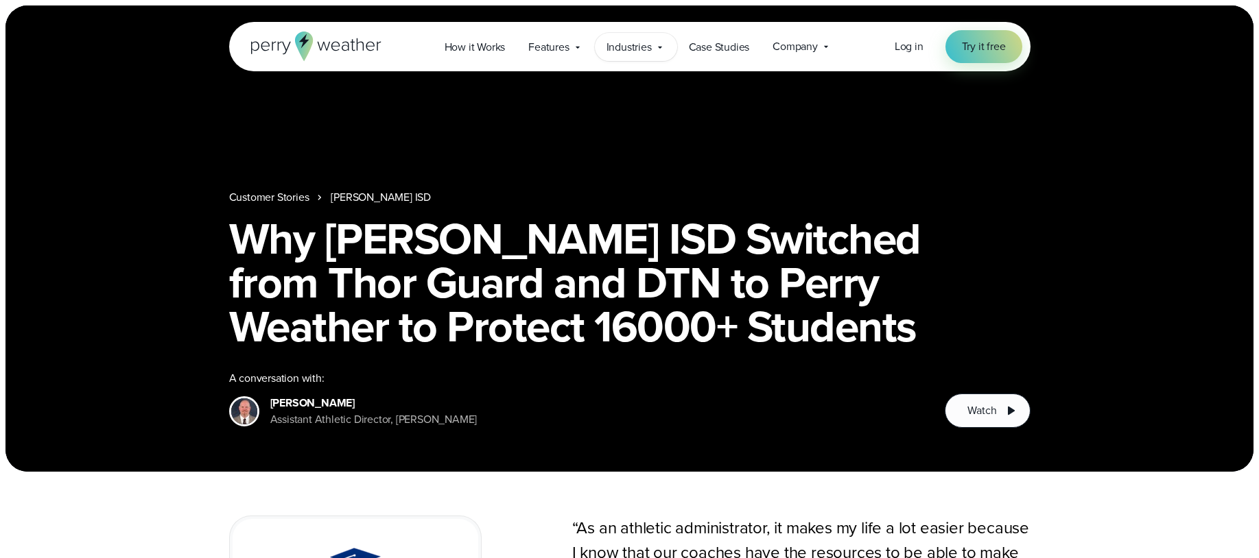  What do you see at coordinates (576, 379) in the screenshot?
I see `div: A conversation with:` at bounding box center [576, 379].